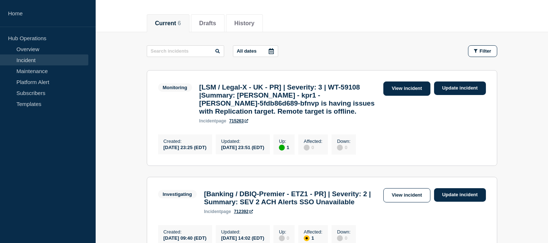  I want to click on button: Drafts, so click(208, 23).